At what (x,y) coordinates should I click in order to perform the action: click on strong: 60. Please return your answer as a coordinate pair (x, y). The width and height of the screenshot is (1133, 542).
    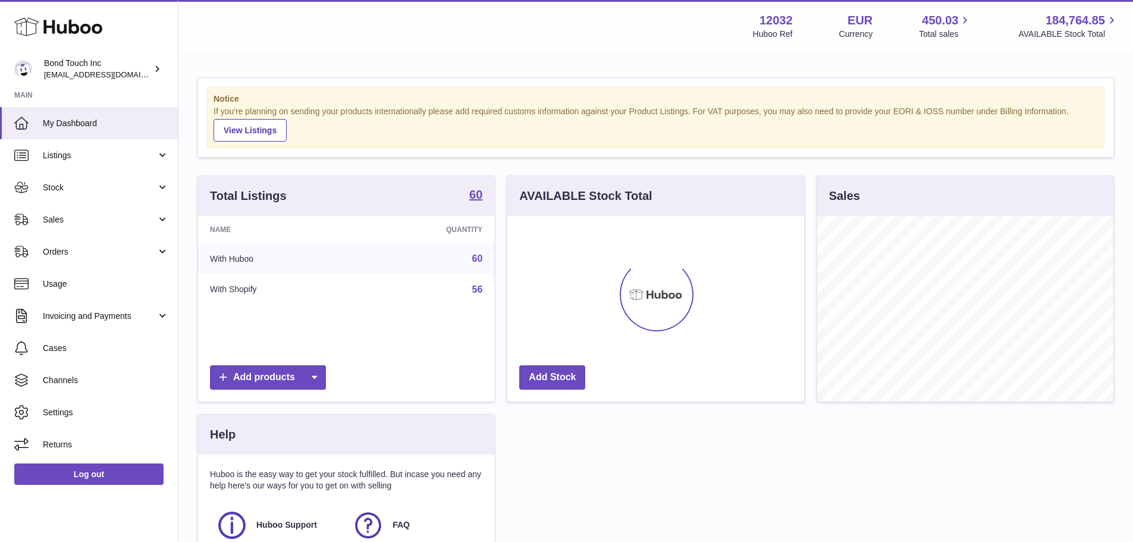
    Looking at the image, I should click on (476, 194).